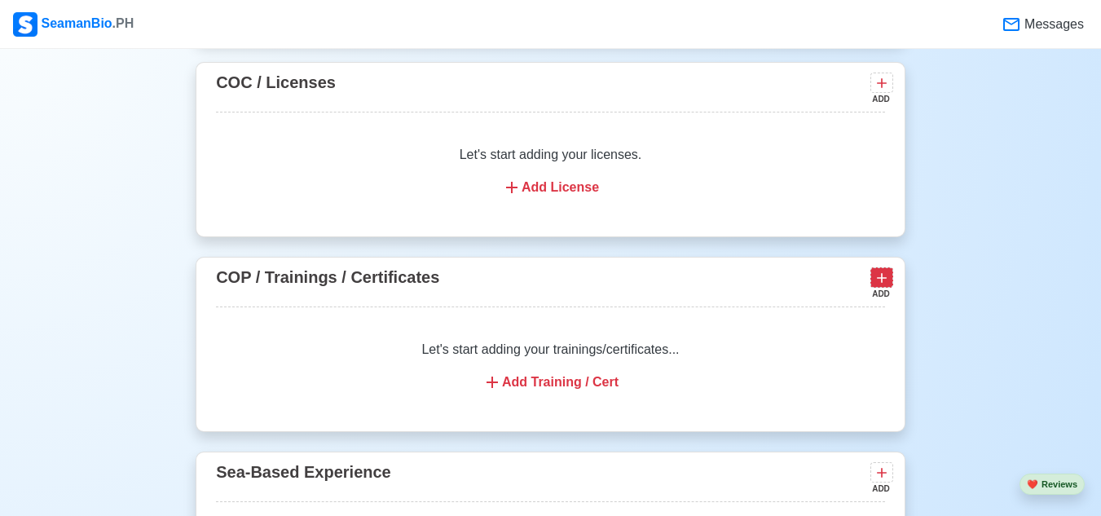 The height and width of the screenshot is (516, 1101). What do you see at coordinates (25, 24) in the screenshot?
I see `img: Logo` at bounding box center [25, 24].